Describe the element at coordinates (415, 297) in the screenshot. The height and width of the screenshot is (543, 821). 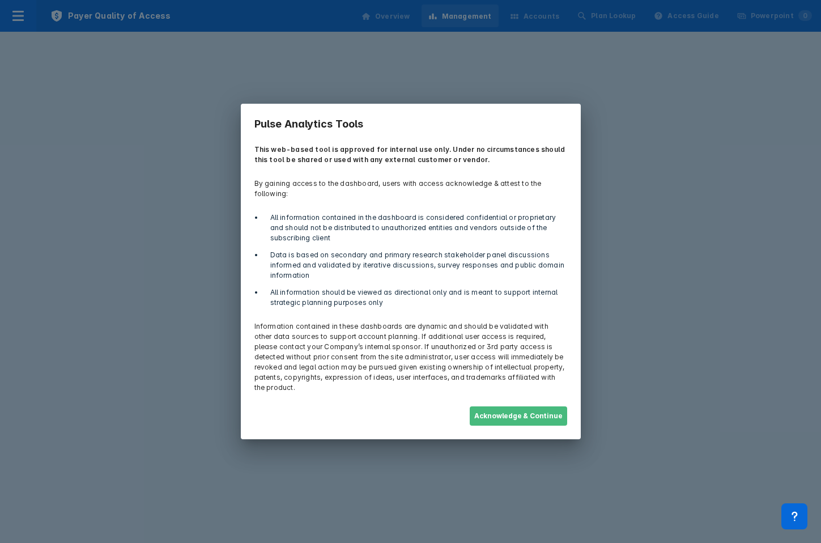
I see `li: All information should be viewed as directional only and is meant to support internal strategic p...` at that location.